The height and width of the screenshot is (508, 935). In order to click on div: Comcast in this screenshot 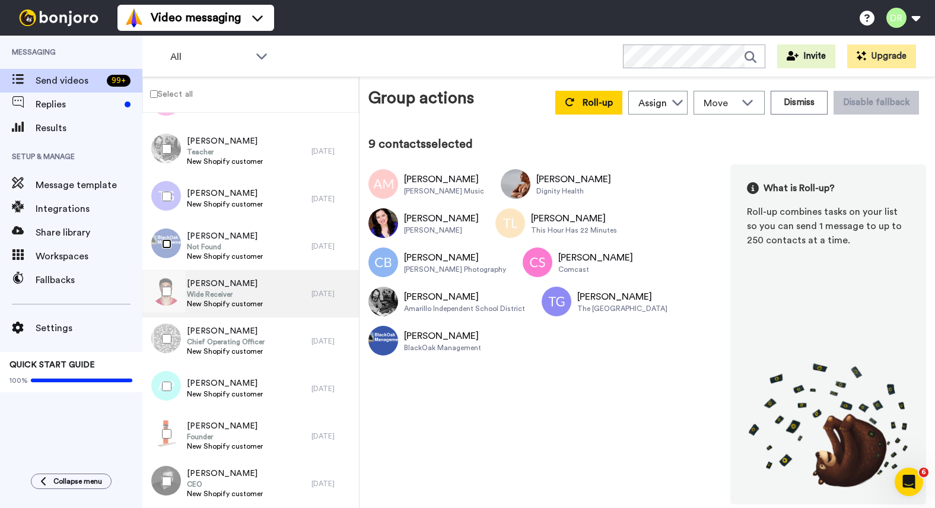, I will do `click(595, 269)`.